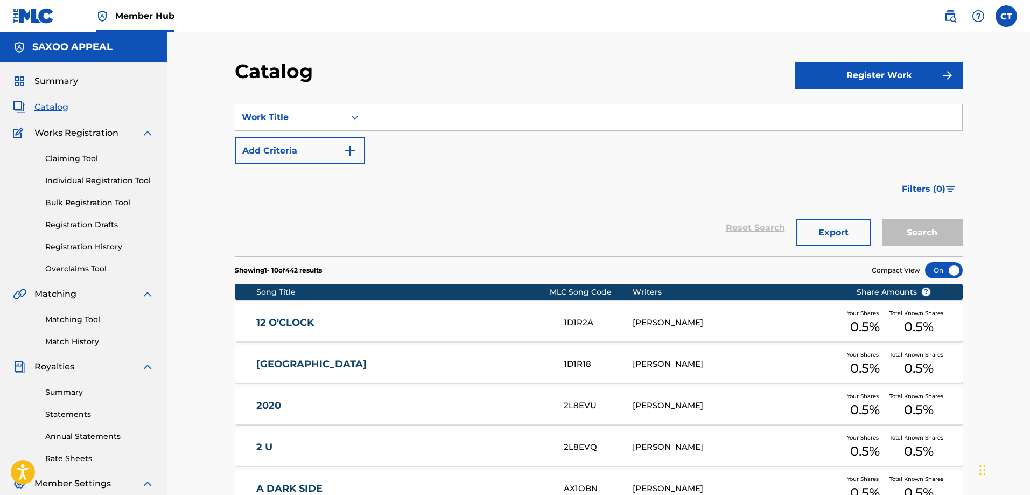 Image resolution: width=1030 pixels, height=495 pixels. What do you see at coordinates (278, 270) in the screenshot?
I see `p: Showing 1 - 10 of 442 results` at bounding box center [278, 270].